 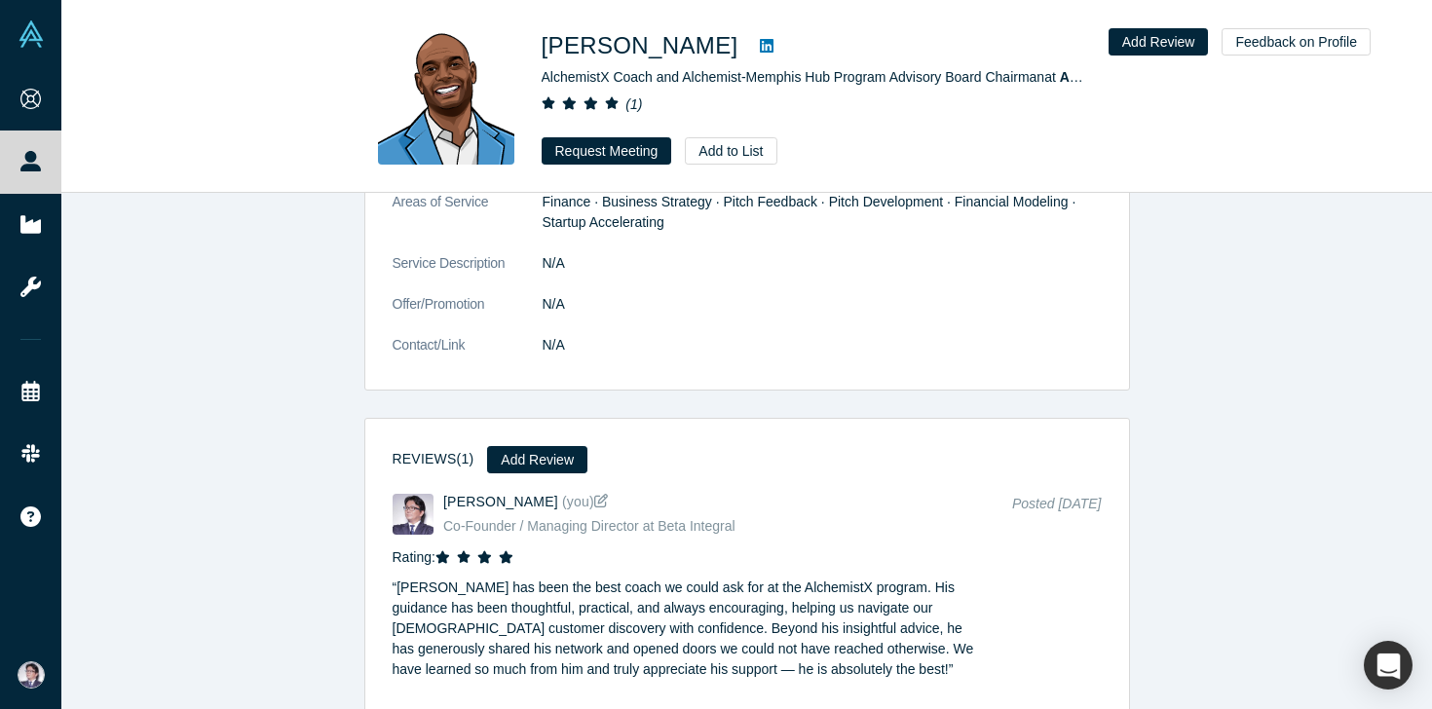 I want to click on dd: Finance · Business Strategy · Pitch Feedback · Pitch Development · Financial Modeling · Startup A..., so click(x=822, y=212).